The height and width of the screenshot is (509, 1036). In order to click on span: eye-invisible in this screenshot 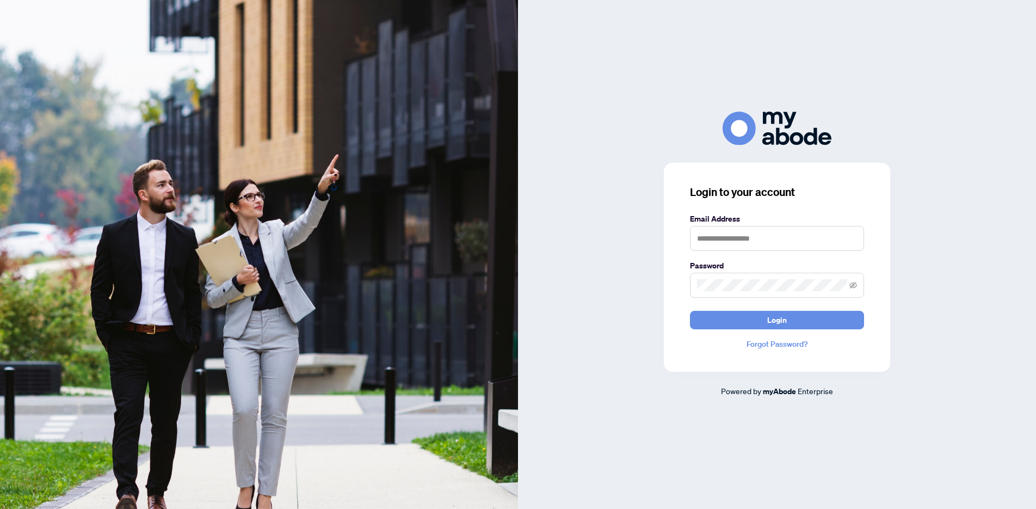, I will do `click(853, 285)`.